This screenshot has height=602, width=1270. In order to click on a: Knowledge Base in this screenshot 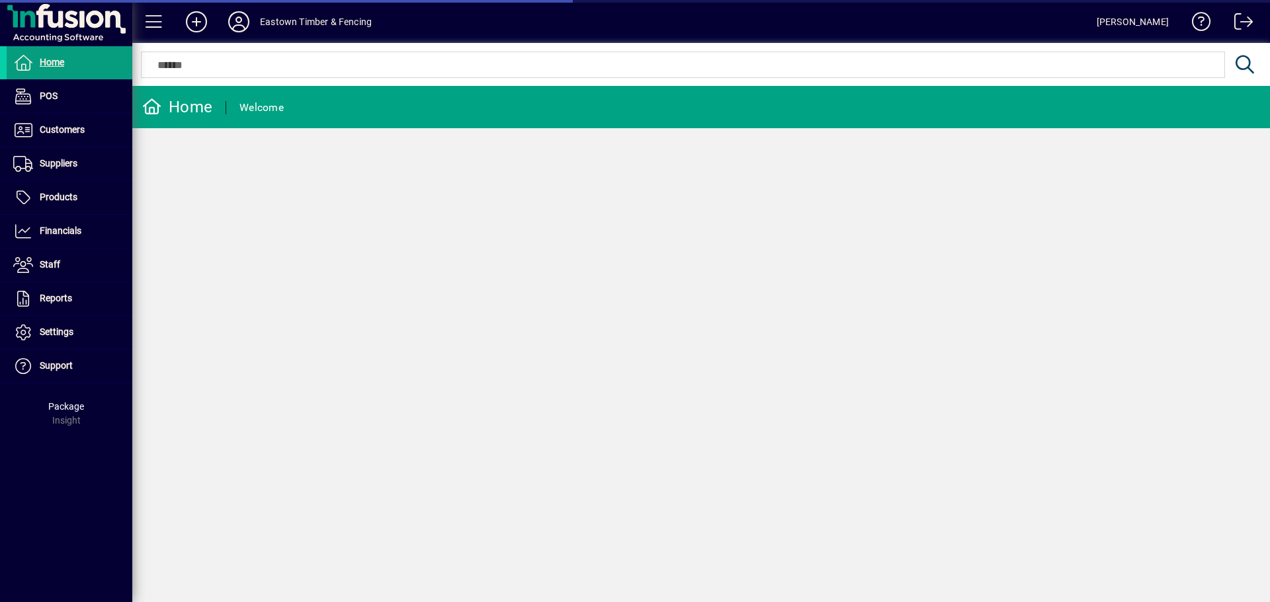, I will do `click(1196, 24)`.